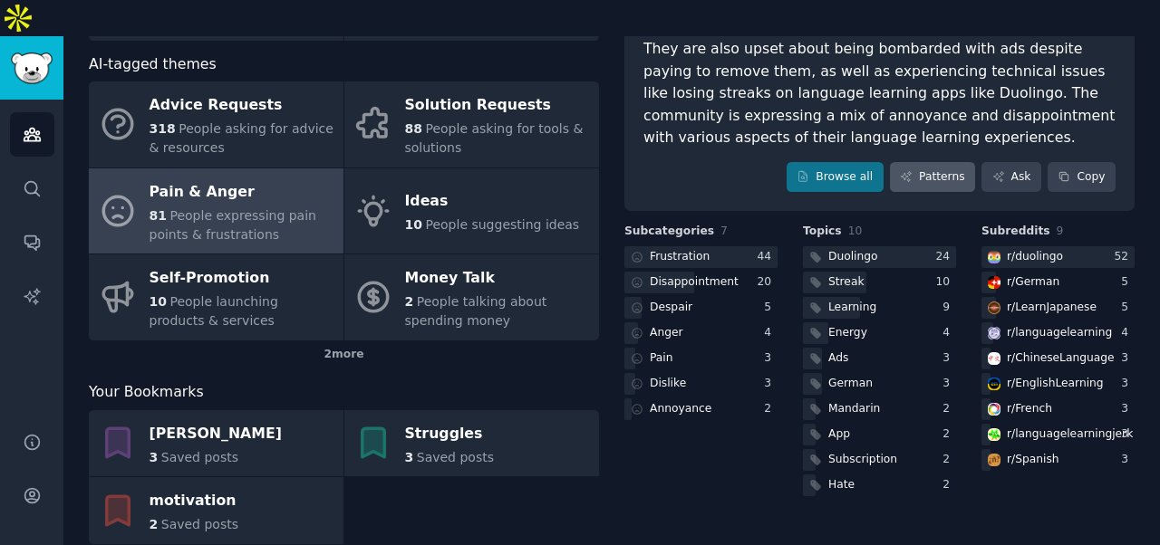  Describe the element at coordinates (845, 283) in the screenshot. I see `div: Streak` at that location.